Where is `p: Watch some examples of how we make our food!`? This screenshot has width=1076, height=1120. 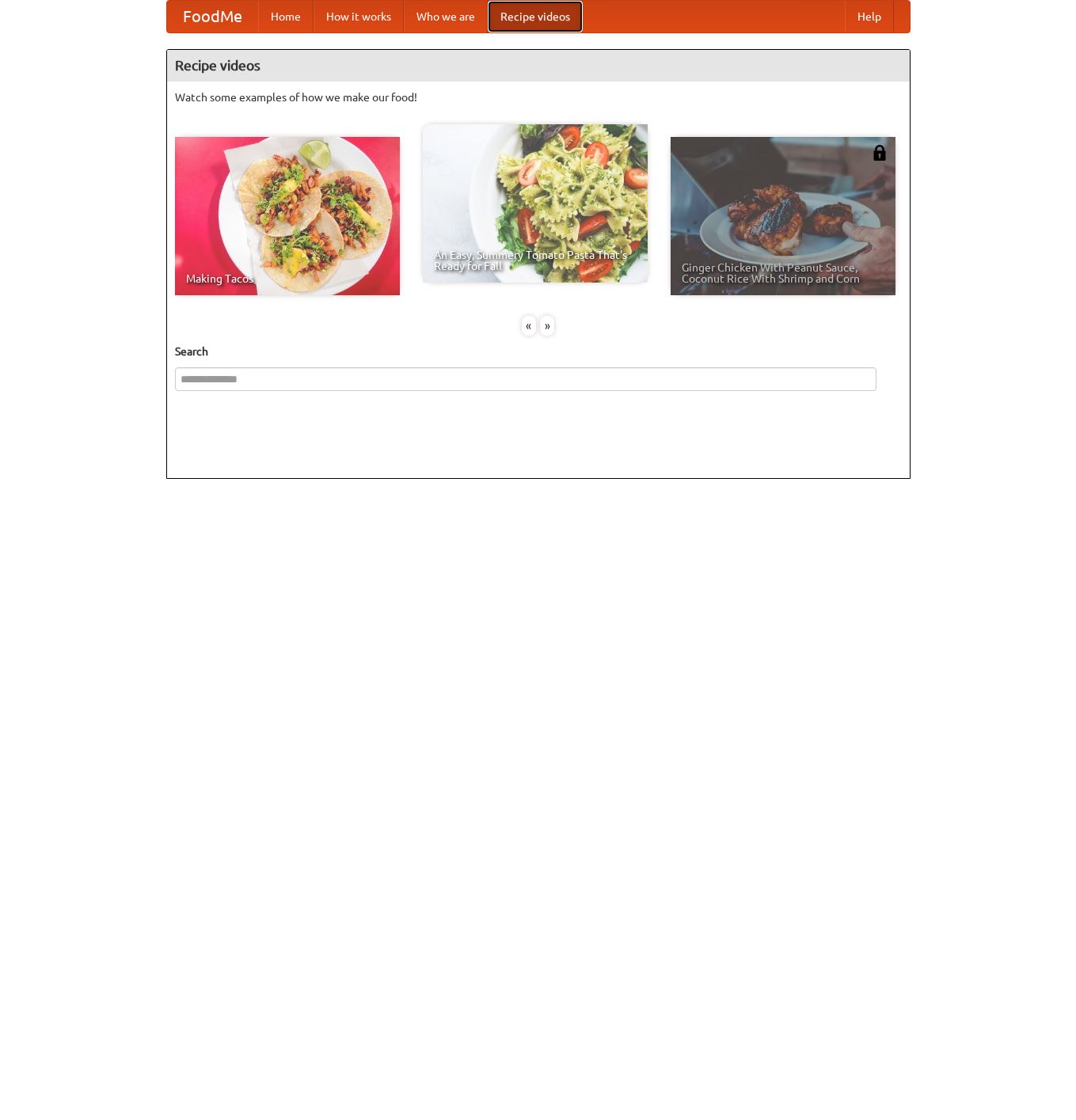
p: Watch some examples of how we make our food! is located at coordinates (538, 98).